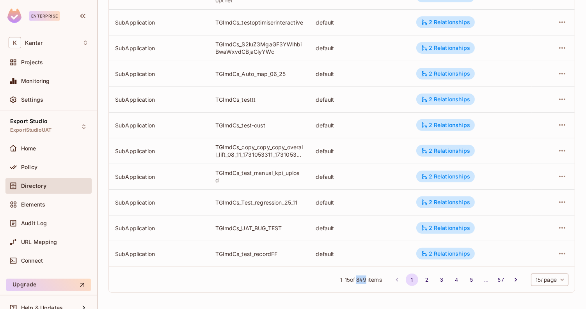 Image resolution: width=586 pixels, height=309 pixels. What do you see at coordinates (259, 48) in the screenshot?
I see `div: TGlmdCs_S2luZ3MgaGF3YWlhbiBwaWxvdCBjaGlyYWc` at bounding box center [259, 48].